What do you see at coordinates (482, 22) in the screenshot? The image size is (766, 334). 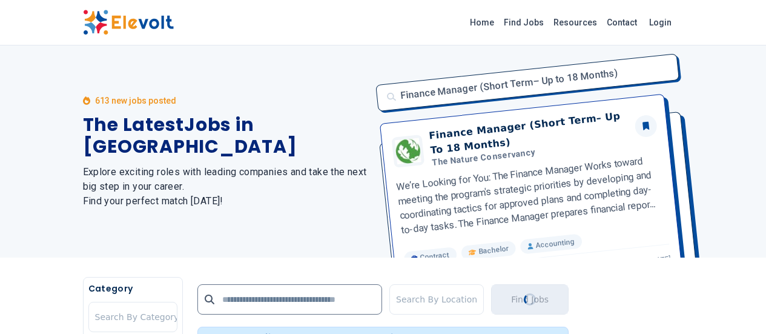 I see `a: Home` at bounding box center [482, 22].